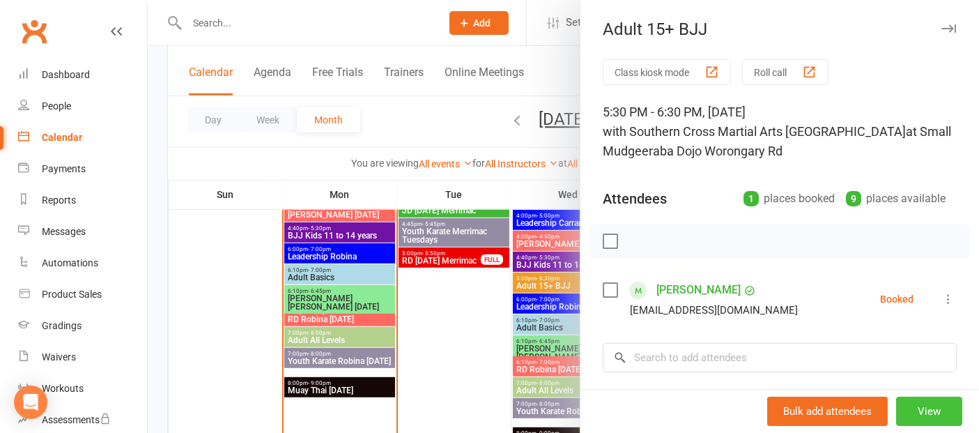  I want to click on a: Clubworx, so click(34, 31).